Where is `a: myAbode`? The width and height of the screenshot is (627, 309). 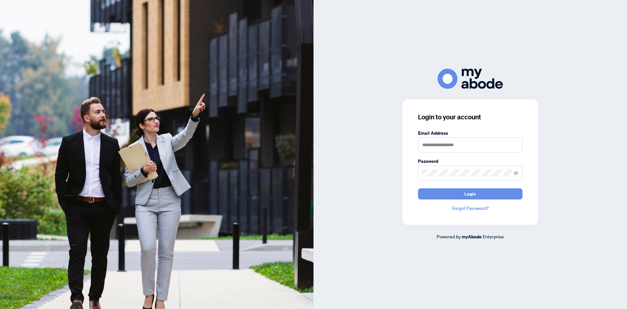 a: myAbode is located at coordinates (472, 237).